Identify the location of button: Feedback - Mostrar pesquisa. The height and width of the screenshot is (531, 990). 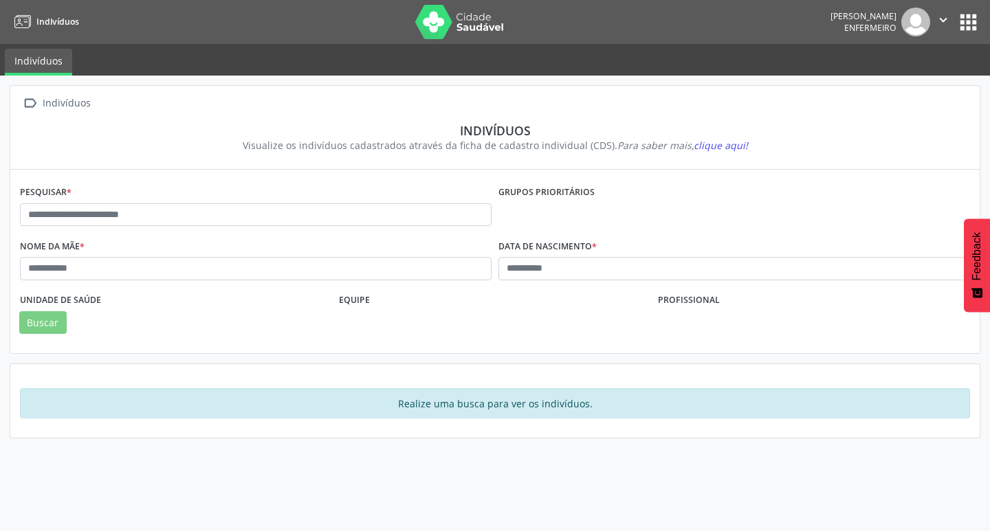
(976, 265).